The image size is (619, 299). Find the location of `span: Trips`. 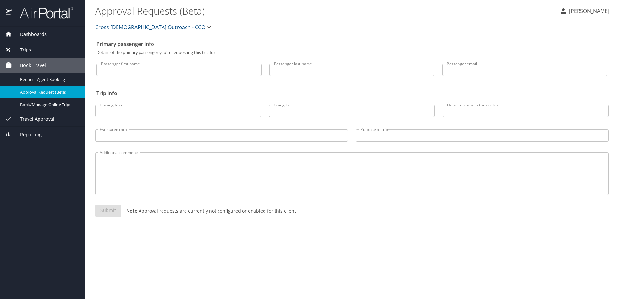

span: Trips is located at coordinates (21, 50).